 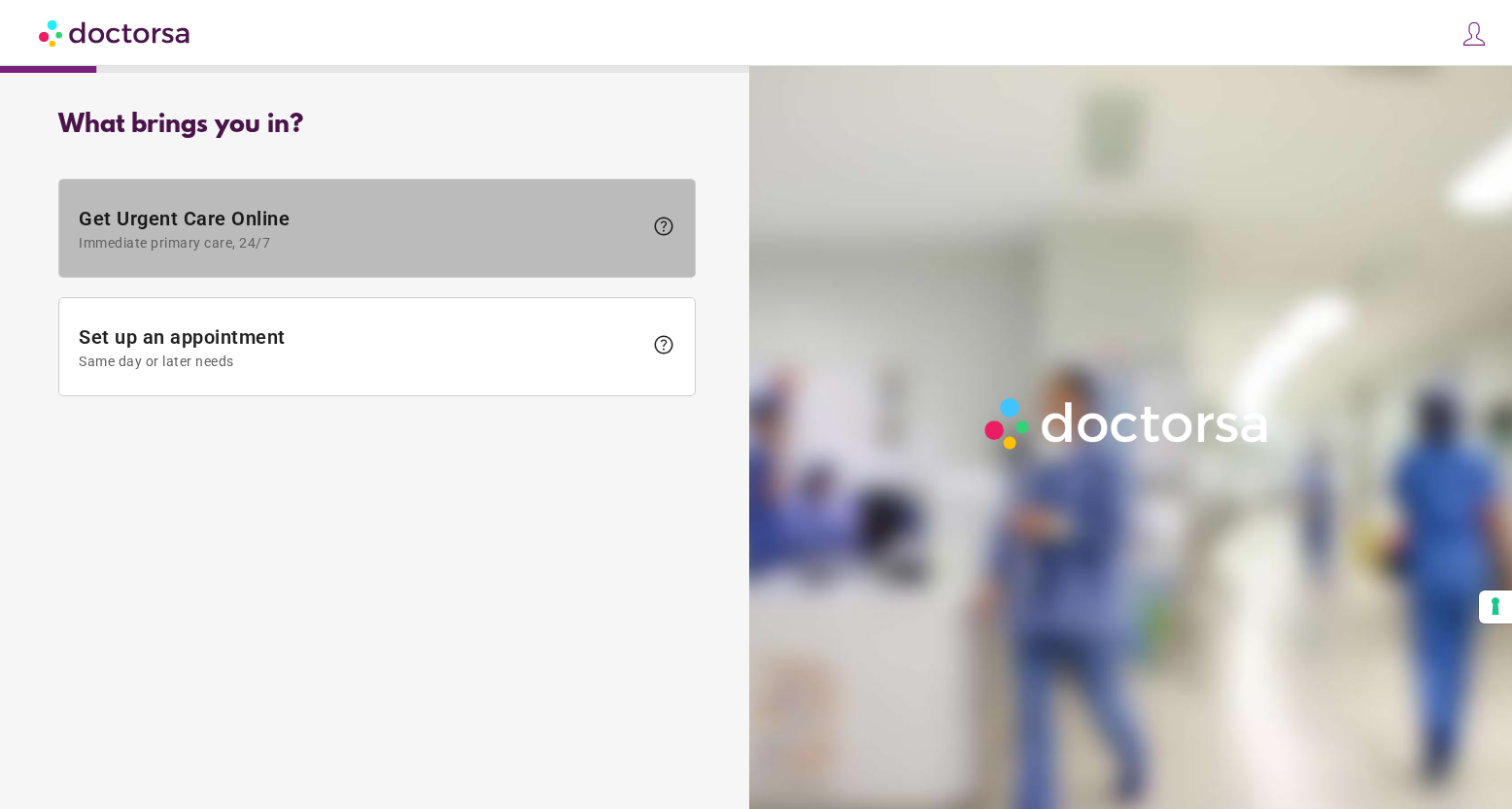 What do you see at coordinates (116, 32) in the screenshot?
I see `img: Doctorsa.com` at bounding box center [116, 32].